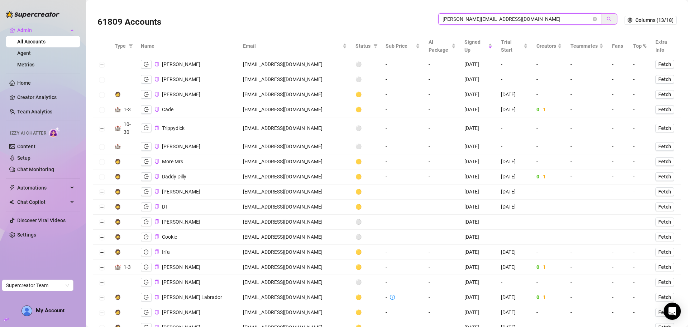  Describe the element at coordinates (640, 46) in the screenshot. I see `th: Top %` at that location.